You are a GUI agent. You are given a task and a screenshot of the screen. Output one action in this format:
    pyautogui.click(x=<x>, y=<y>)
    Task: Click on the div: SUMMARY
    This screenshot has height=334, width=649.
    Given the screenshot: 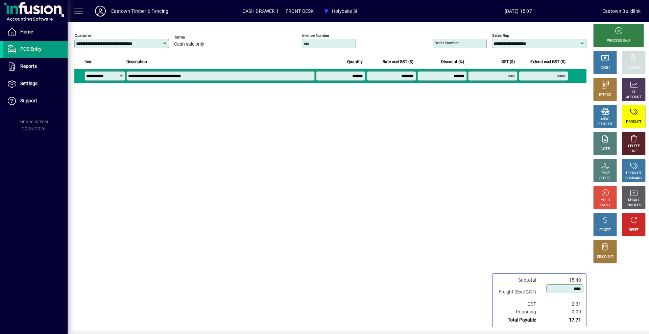 What is the action you would take?
    pyautogui.click(x=634, y=179)
    